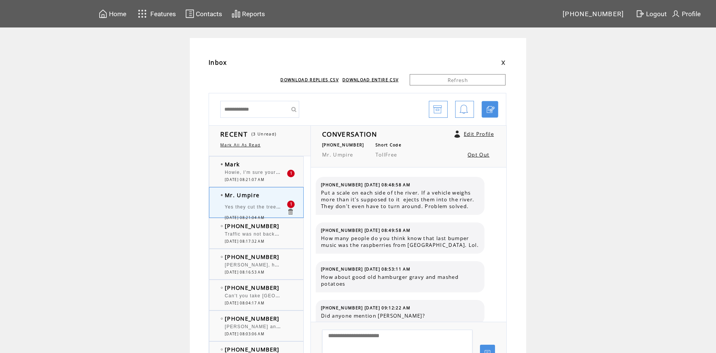 The image size is (716, 353). What do you see at coordinates (389, 233) in the screenshot?
I see `span: Traffic was not backed up for an hour. It was 15 minutes from the highlands to the bottom of the ...` at bounding box center [389, 233].